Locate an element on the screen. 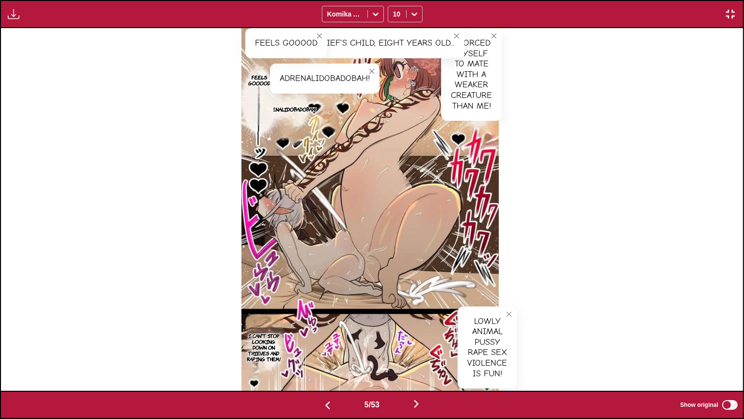 The image size is (744, 419). span: Show original is located at coordinates (699, 405).